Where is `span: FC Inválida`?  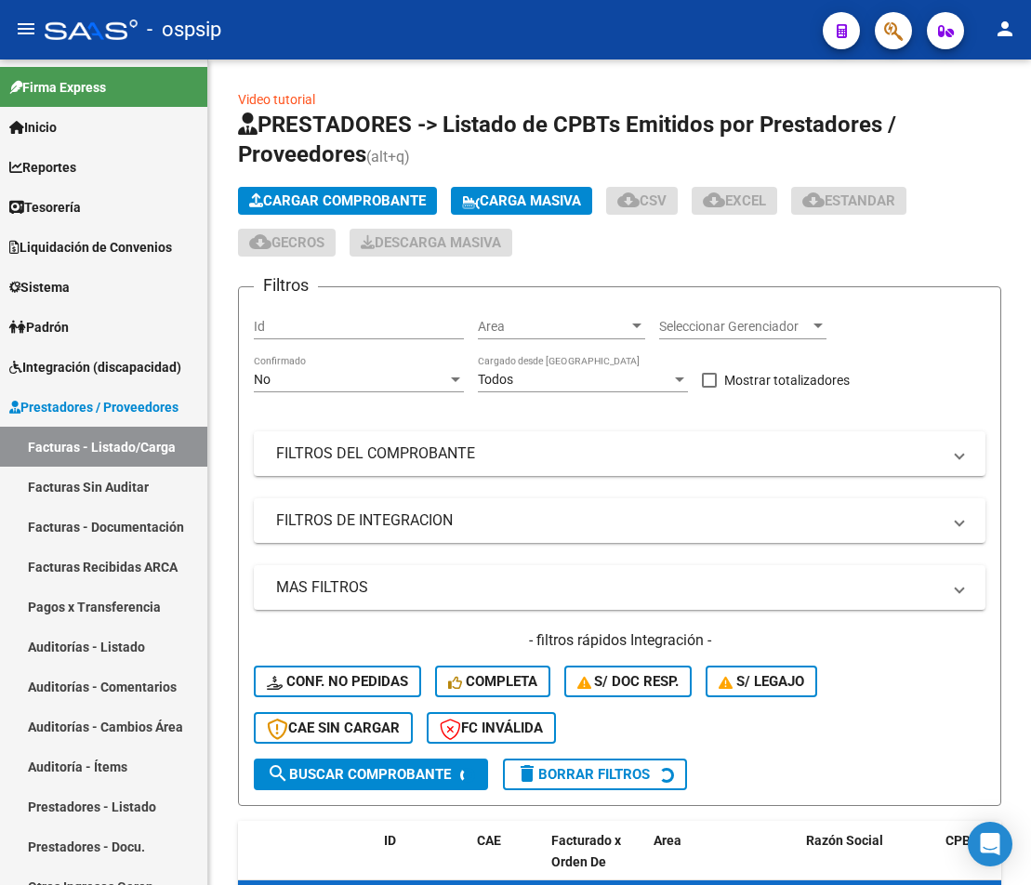 span: FC Inválida is located at coordinates (491, 728).